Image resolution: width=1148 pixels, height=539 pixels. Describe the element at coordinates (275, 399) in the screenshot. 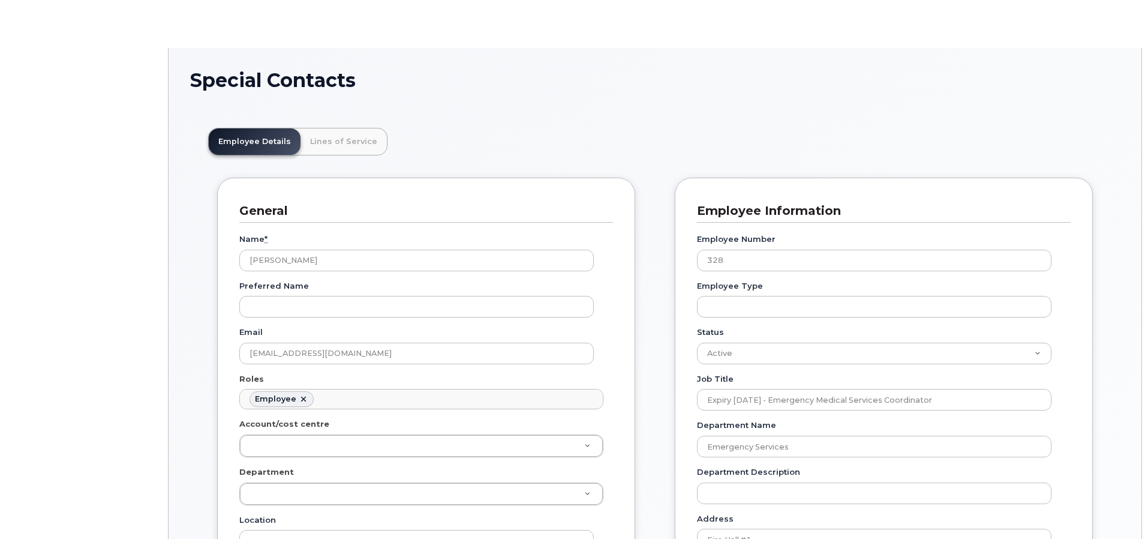

I see `div: Employee` at that location.